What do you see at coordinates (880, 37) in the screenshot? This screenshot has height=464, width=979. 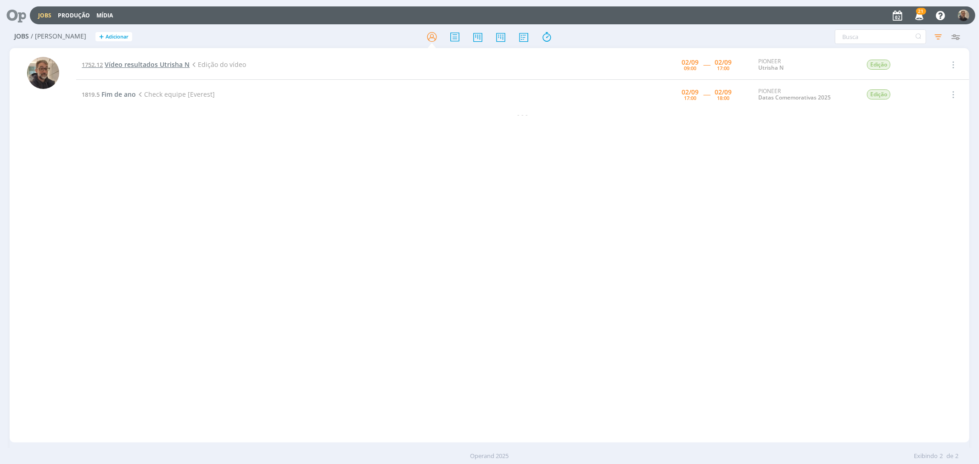 I see `input: Busca` at bounding box center [880, 37].